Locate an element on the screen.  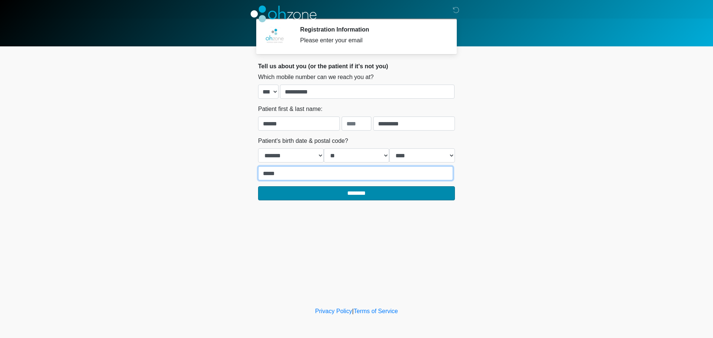
a: Terms of Service is located at coordinates (375, 311).